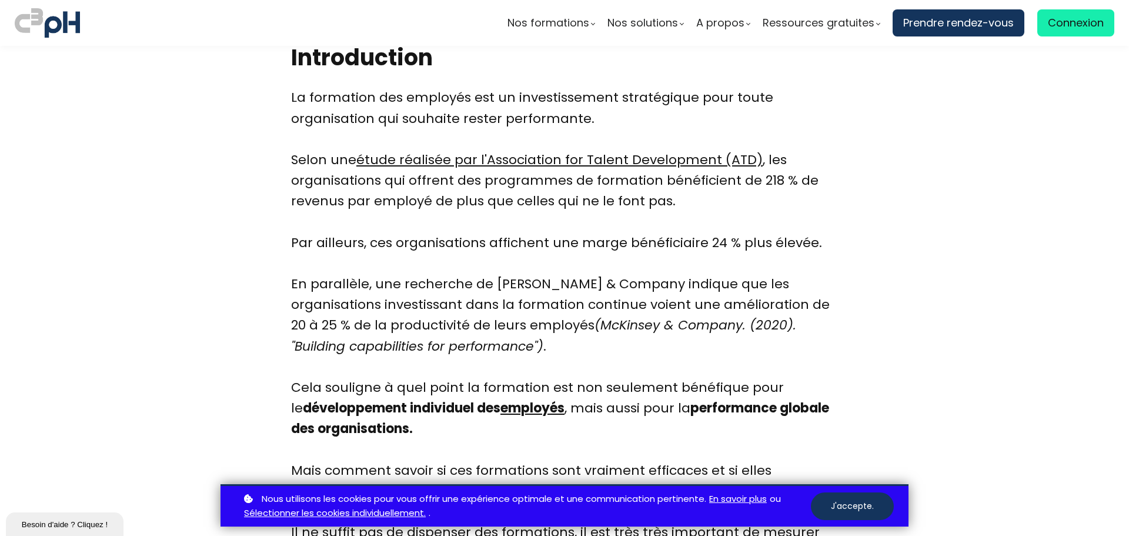  I want to click on img: logo C3PH, so click(47, 23).